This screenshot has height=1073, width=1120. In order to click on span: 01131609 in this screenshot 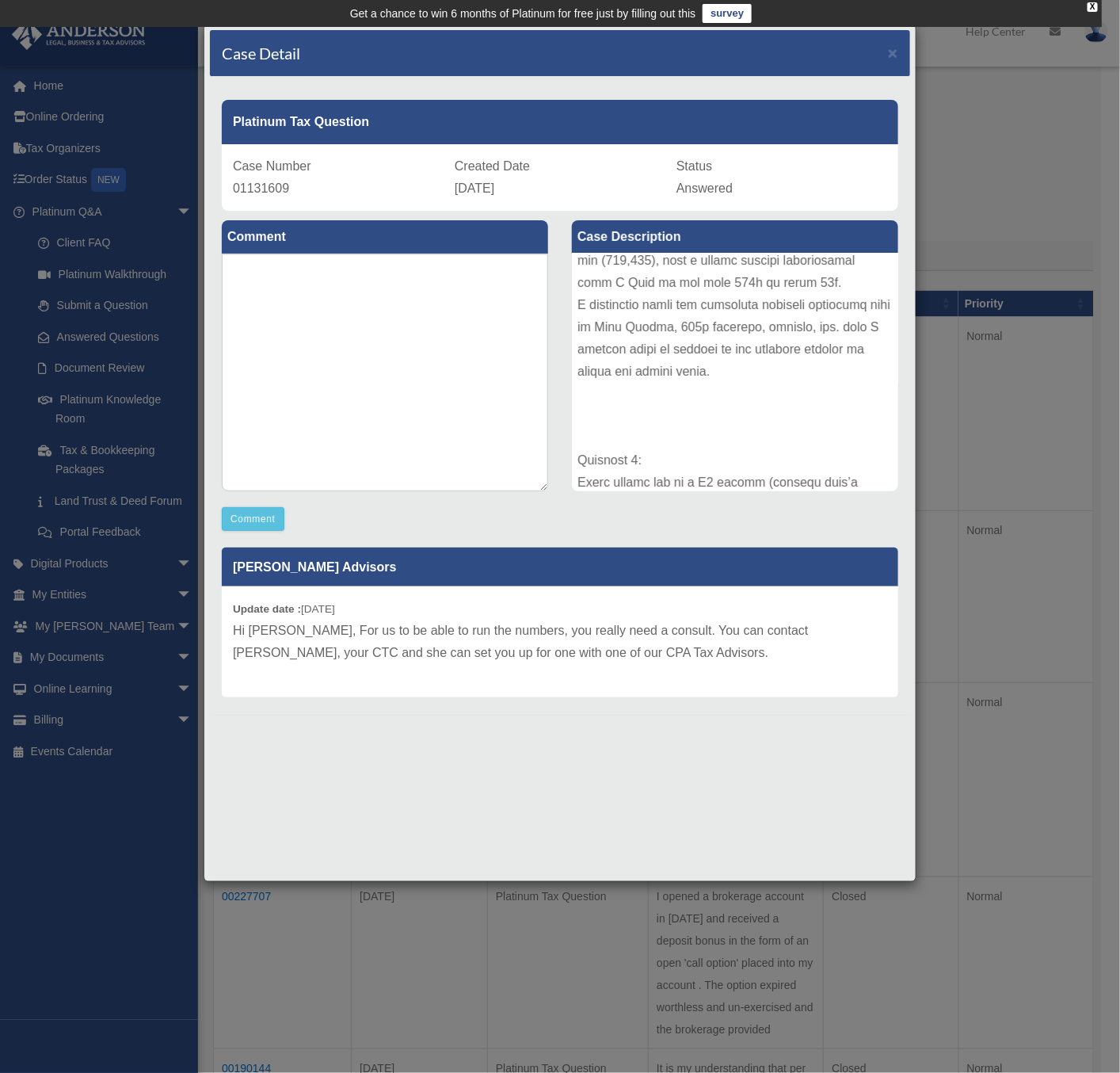, I will do `click(261, 188)`.